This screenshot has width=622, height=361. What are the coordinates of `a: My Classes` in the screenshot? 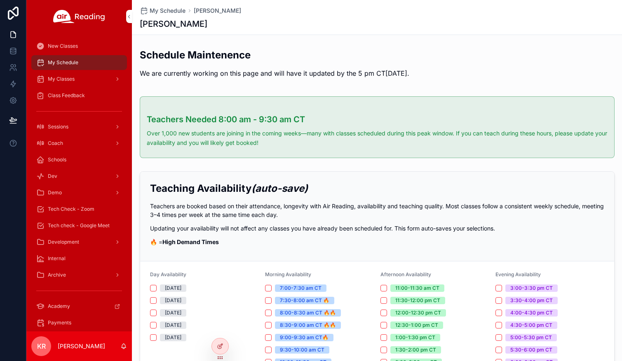 It's located at (79, 79).